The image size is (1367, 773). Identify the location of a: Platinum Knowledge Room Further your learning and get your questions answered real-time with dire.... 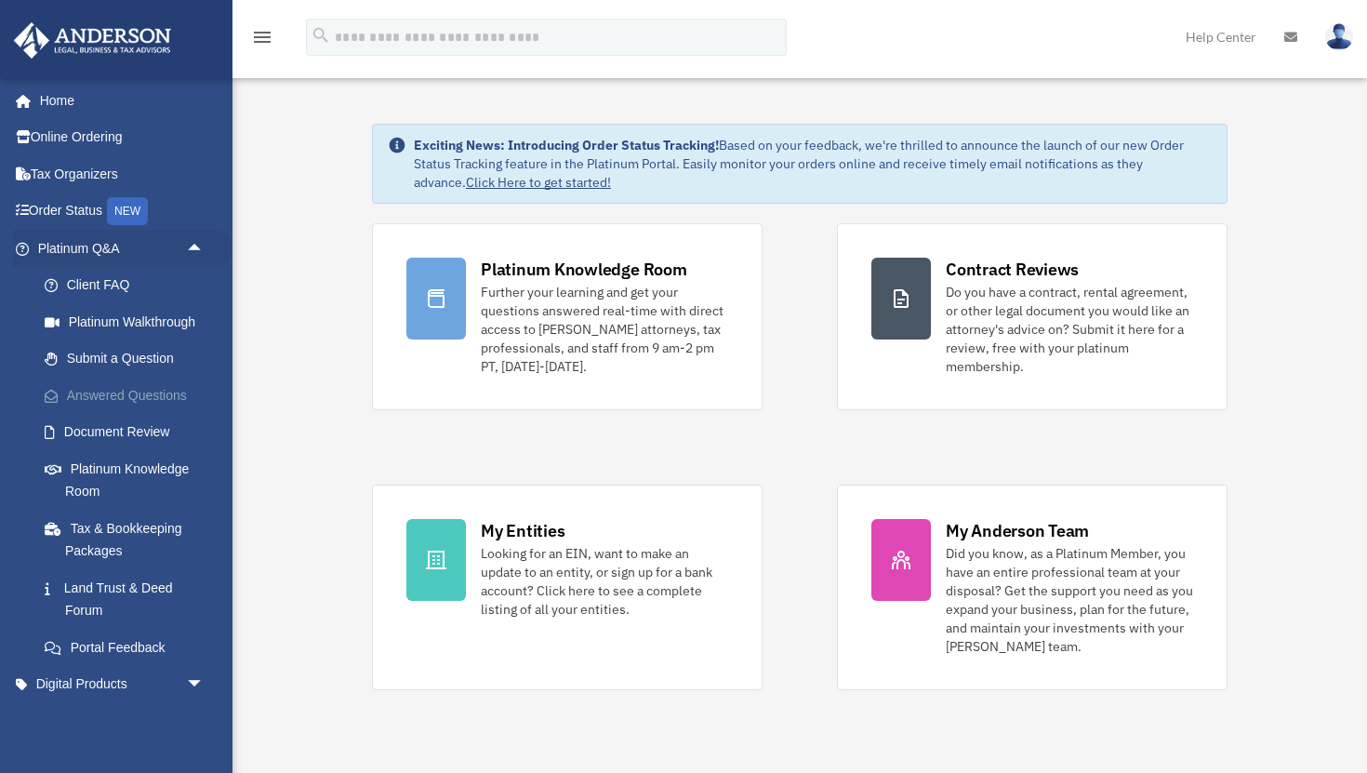
(567, 316).